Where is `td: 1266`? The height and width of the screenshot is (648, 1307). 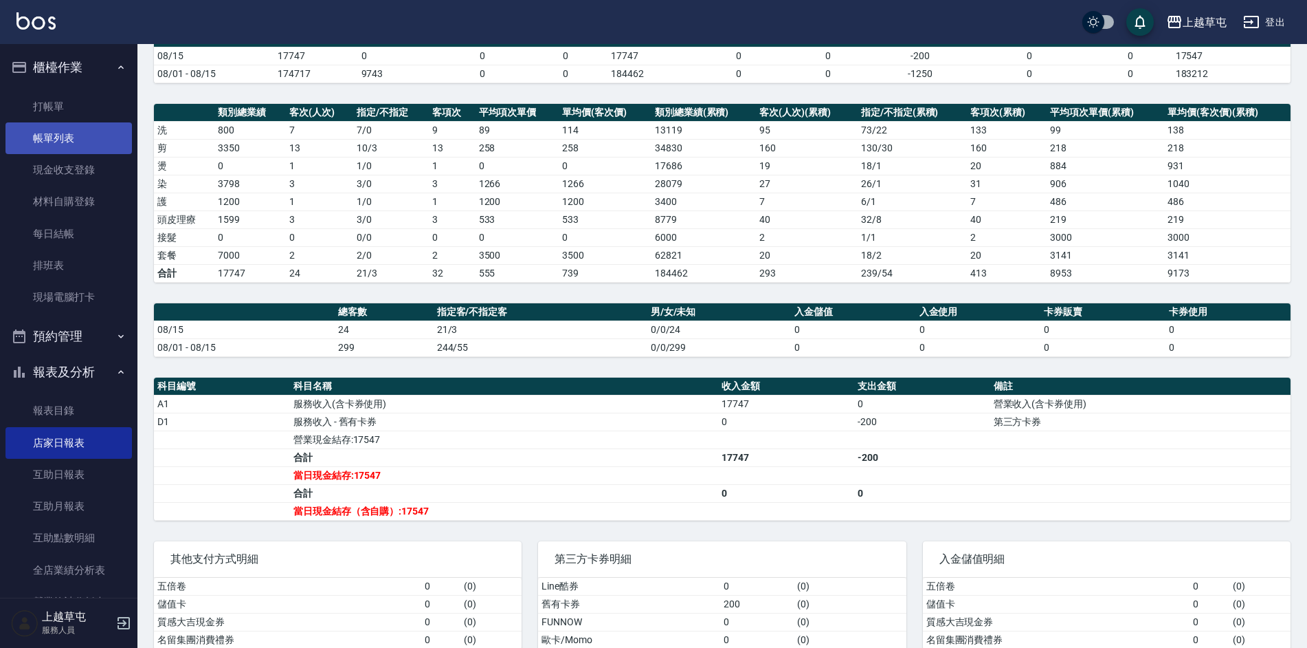 td: 1266 is located at coordinates (605, 184).